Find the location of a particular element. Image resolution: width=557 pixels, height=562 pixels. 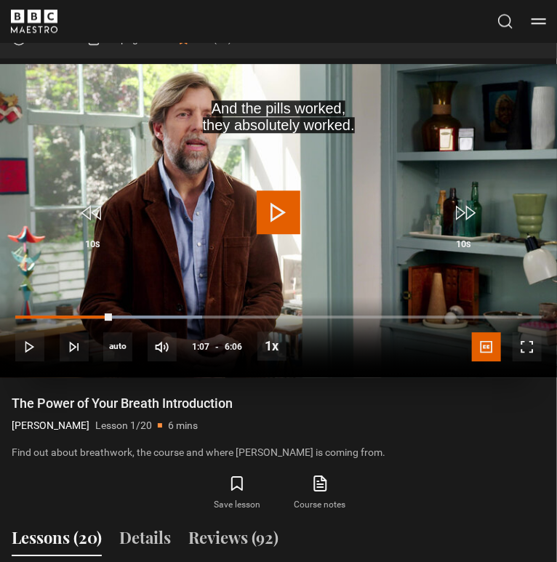

span: 6:06 is located at coordinates (233, 348).